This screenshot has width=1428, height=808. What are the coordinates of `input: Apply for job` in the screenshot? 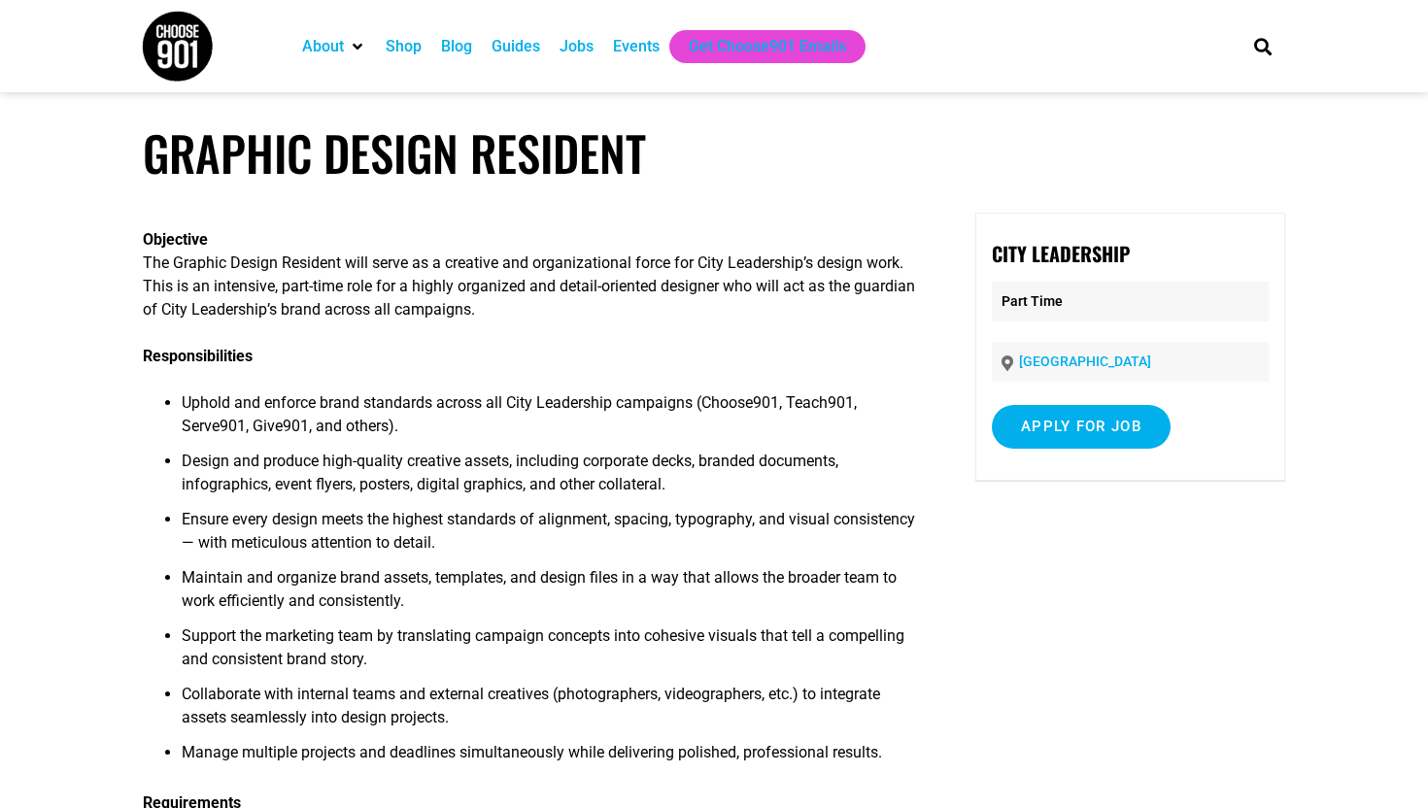 It's located at (1082, 427).